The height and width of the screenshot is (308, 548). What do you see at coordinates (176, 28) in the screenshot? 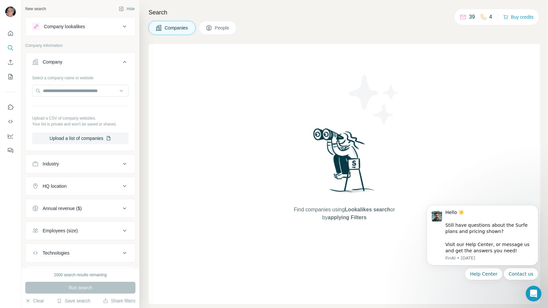
I see `span: Companies` at bounding box center [176, 28].